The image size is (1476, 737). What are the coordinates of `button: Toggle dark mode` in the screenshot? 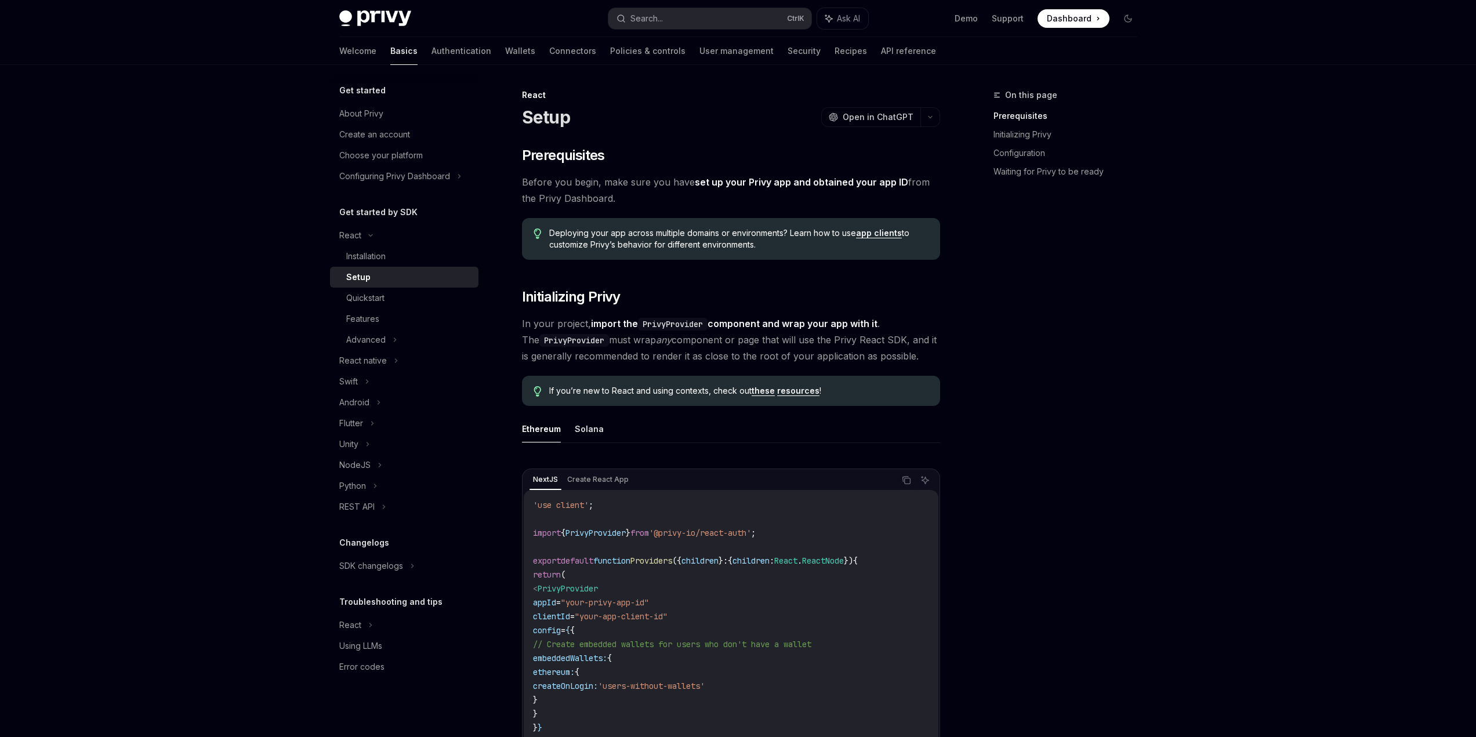 It's located at (1128, 19).